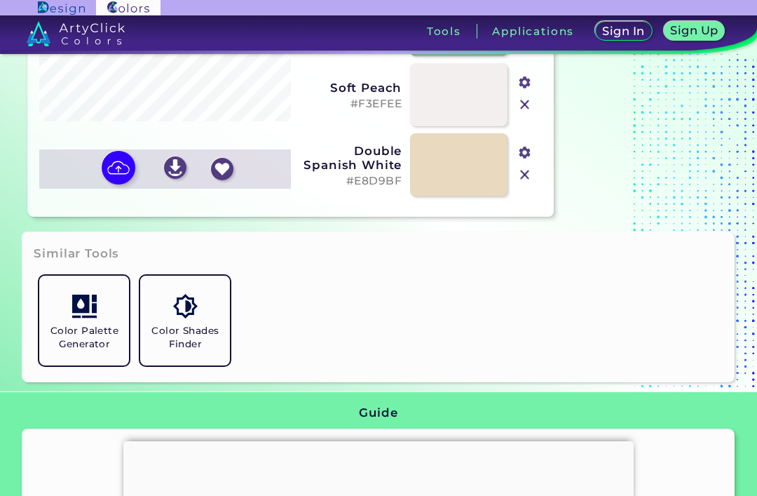 The height and width of the screenshot is (496, 757). What do you see at coordinates (695, 30) in the screenshot?
I see `h5: Sign Up` at bounding box center [695, 30].